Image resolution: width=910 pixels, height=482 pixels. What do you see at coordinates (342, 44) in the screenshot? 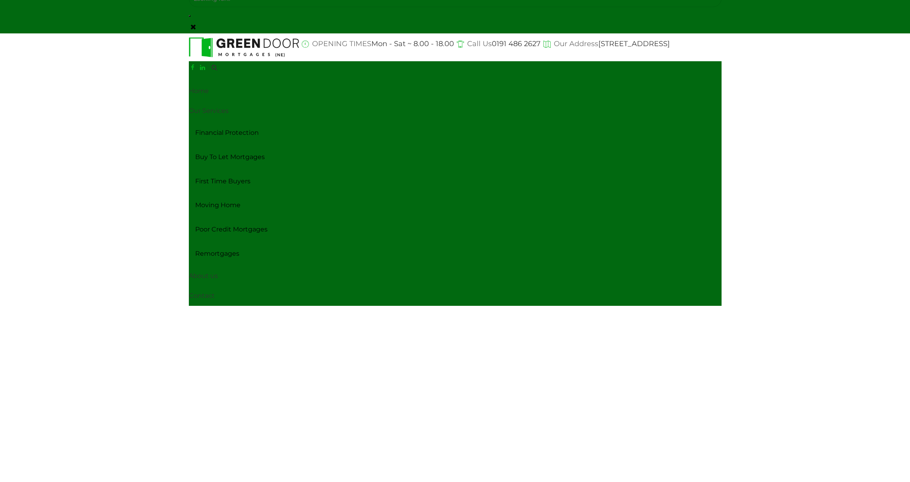
I see `span: OPENING TIMES` at bounding box center [342, 44].